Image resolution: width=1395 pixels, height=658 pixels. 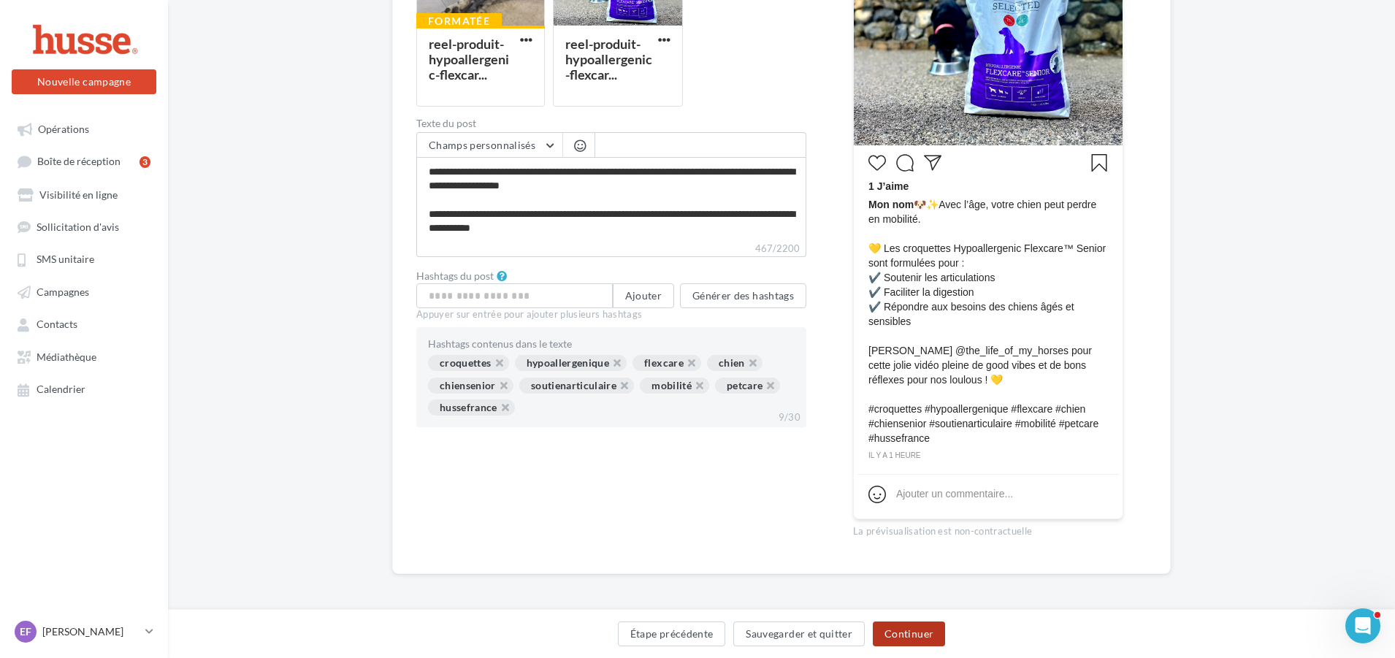 I want to click on button: Champs personnalisés, so click(x=489, y=145).